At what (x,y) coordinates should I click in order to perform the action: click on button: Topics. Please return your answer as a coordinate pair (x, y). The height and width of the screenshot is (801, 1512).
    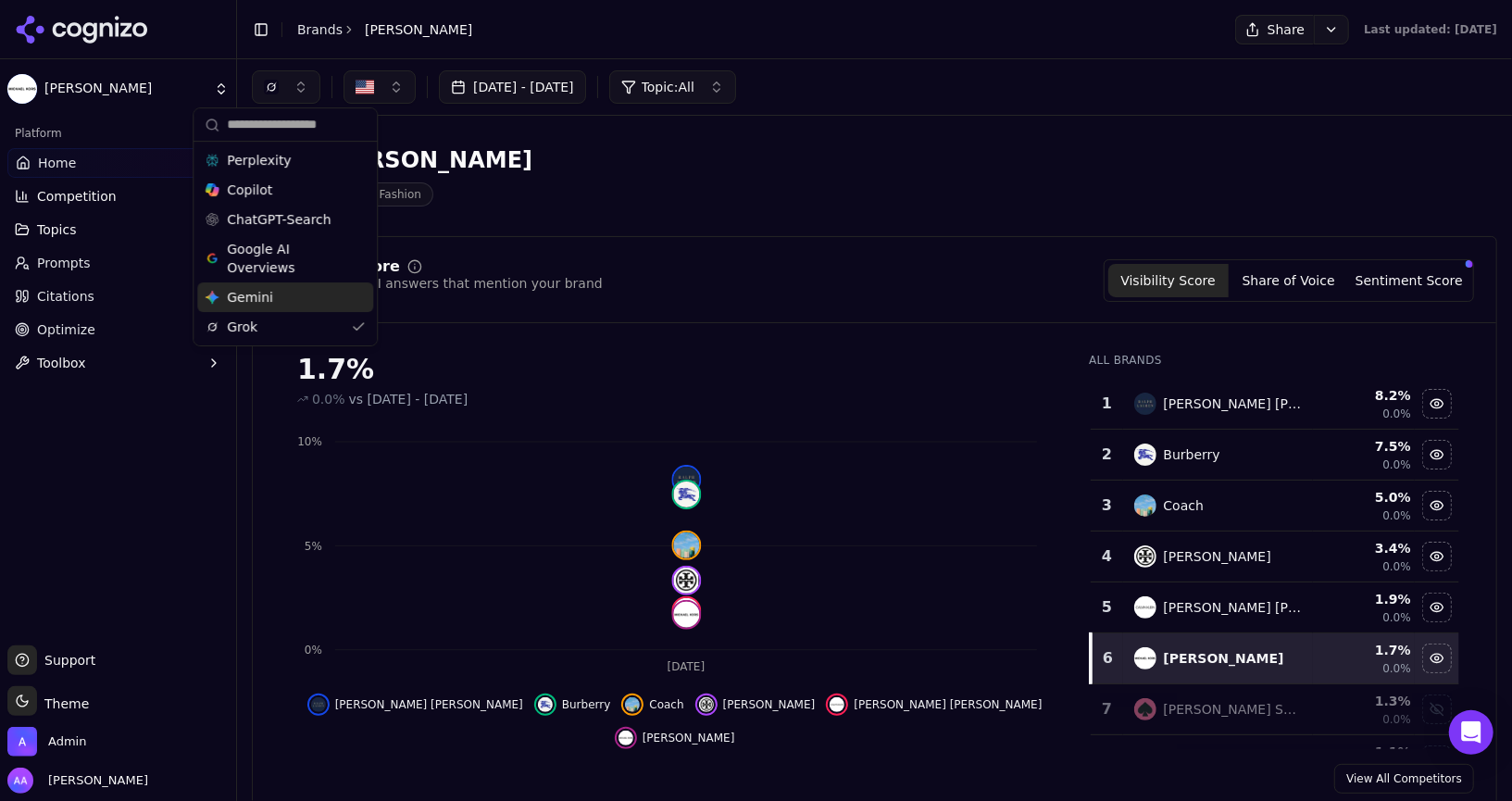
    Looking at the image, I should click on (118, 229).